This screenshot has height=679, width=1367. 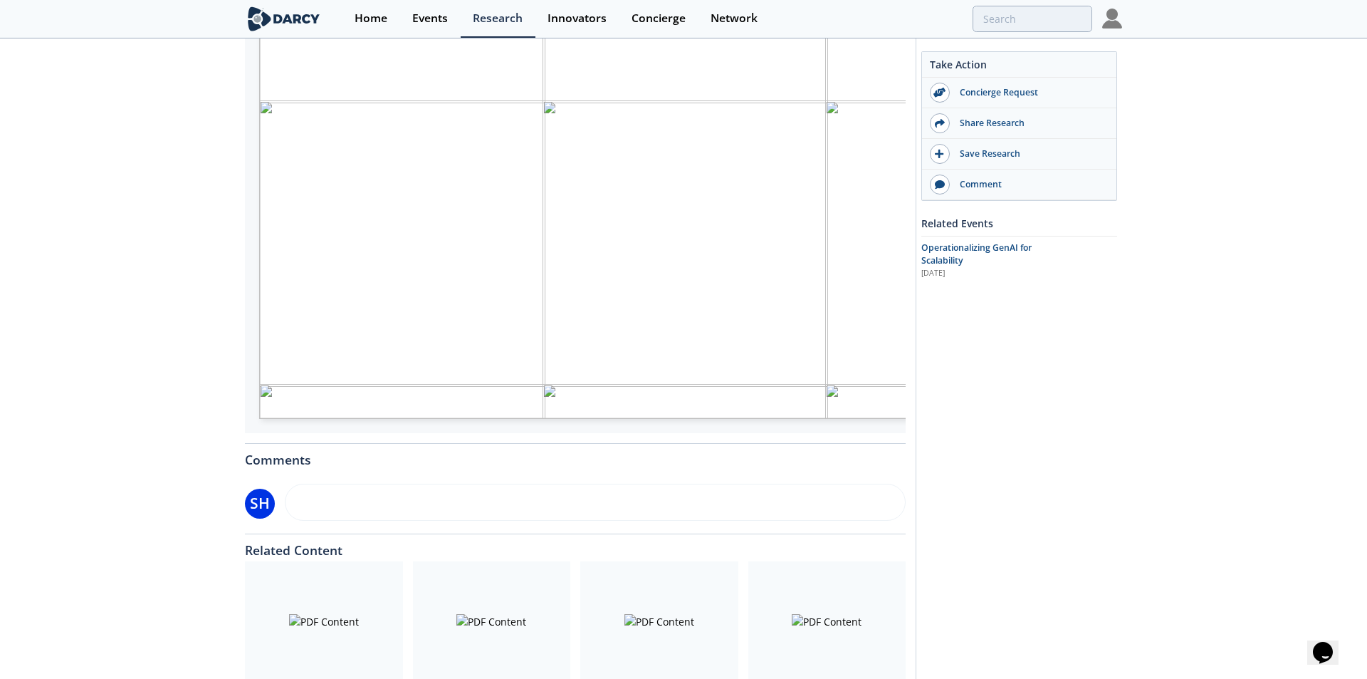 I want to click on div: Events, so click(x=430, y=19).